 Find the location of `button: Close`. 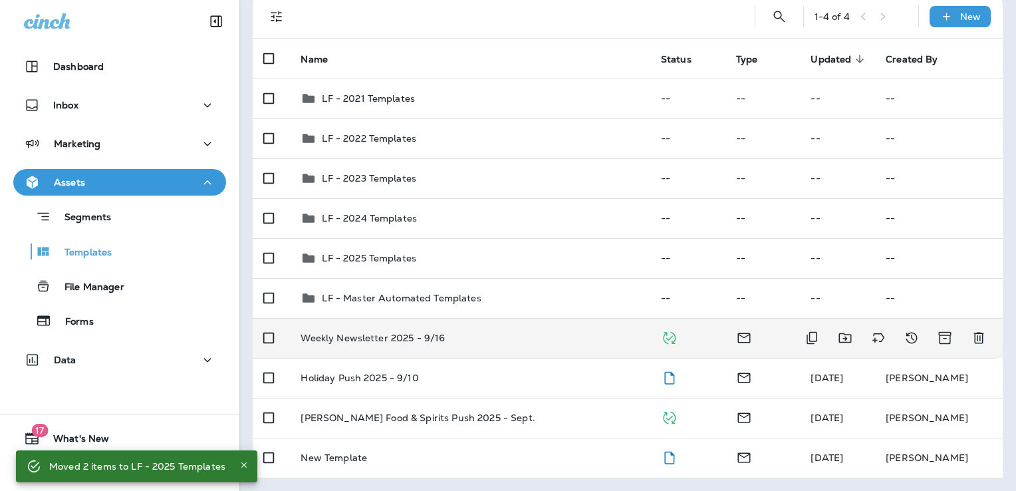

button: Close is located at coordinates (244, 465).